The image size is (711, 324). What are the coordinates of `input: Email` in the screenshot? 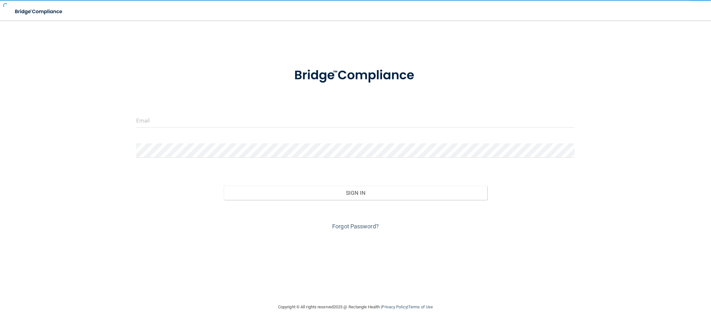 It's located at (355, 120).